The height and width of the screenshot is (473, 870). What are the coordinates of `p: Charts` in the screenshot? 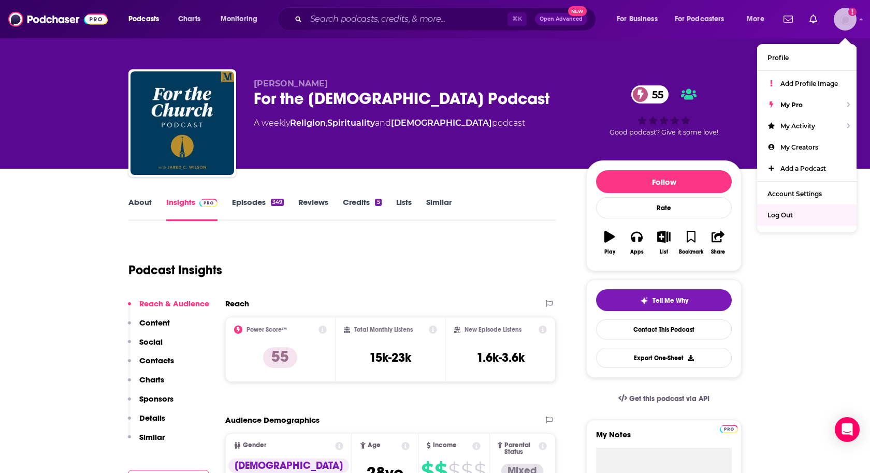 It's located at (152, 380).